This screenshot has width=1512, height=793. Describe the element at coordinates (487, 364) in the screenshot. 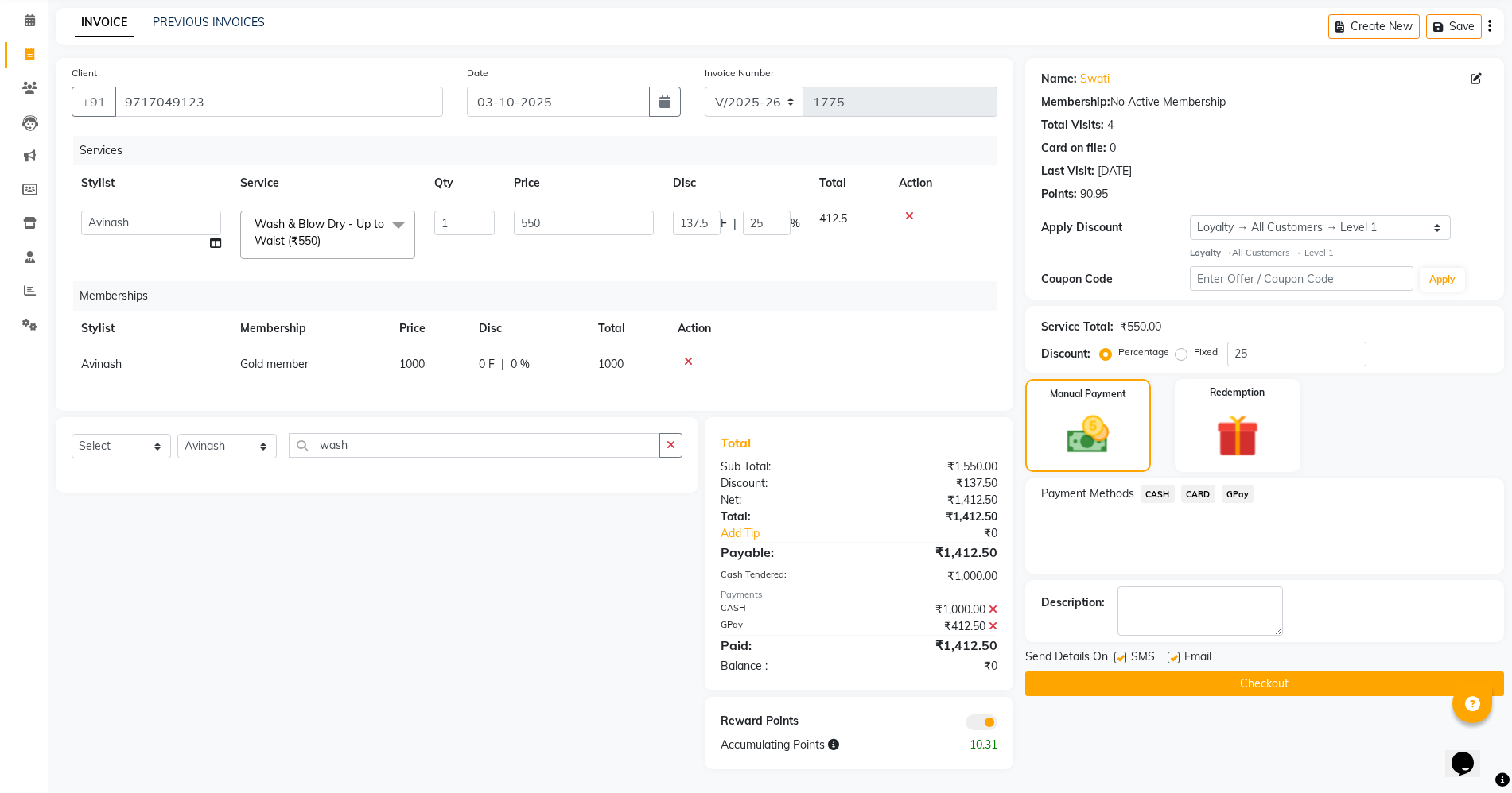

I see `span: 0 F` at that location.